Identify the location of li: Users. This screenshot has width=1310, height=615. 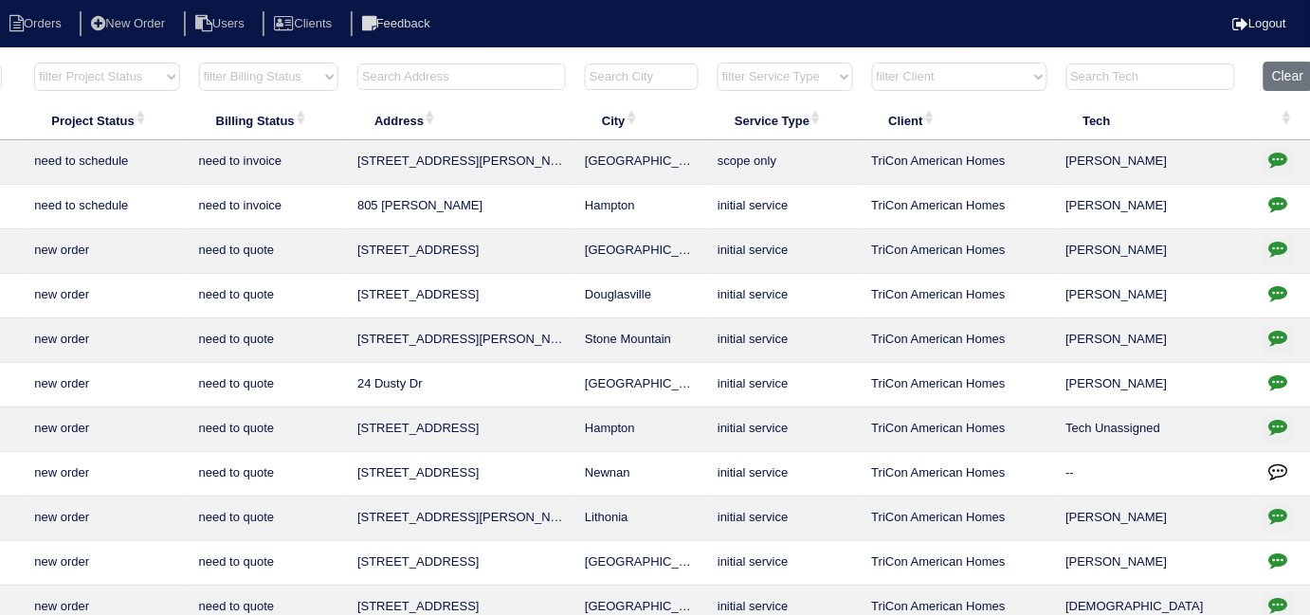
(222, 24).